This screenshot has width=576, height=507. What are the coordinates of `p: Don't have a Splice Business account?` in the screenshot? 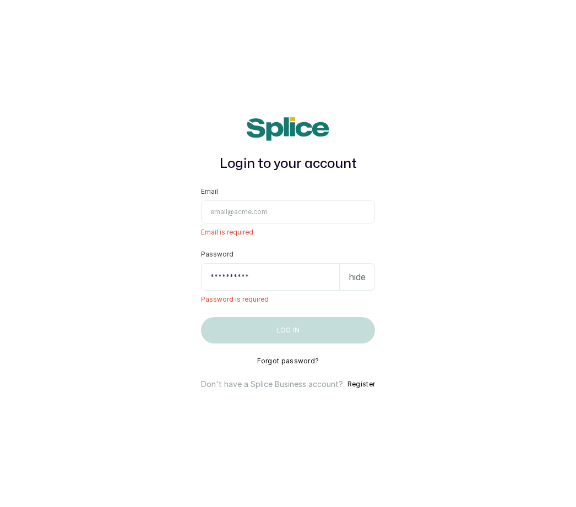 It's located at (272, 385).